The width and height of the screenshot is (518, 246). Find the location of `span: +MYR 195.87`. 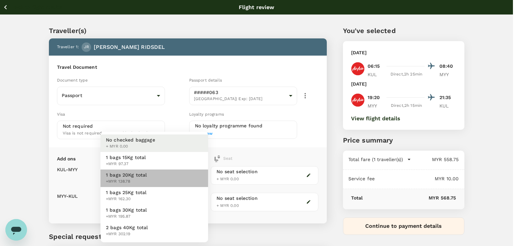

span: +MYR 195.87 is located at coordinates (126, 217).